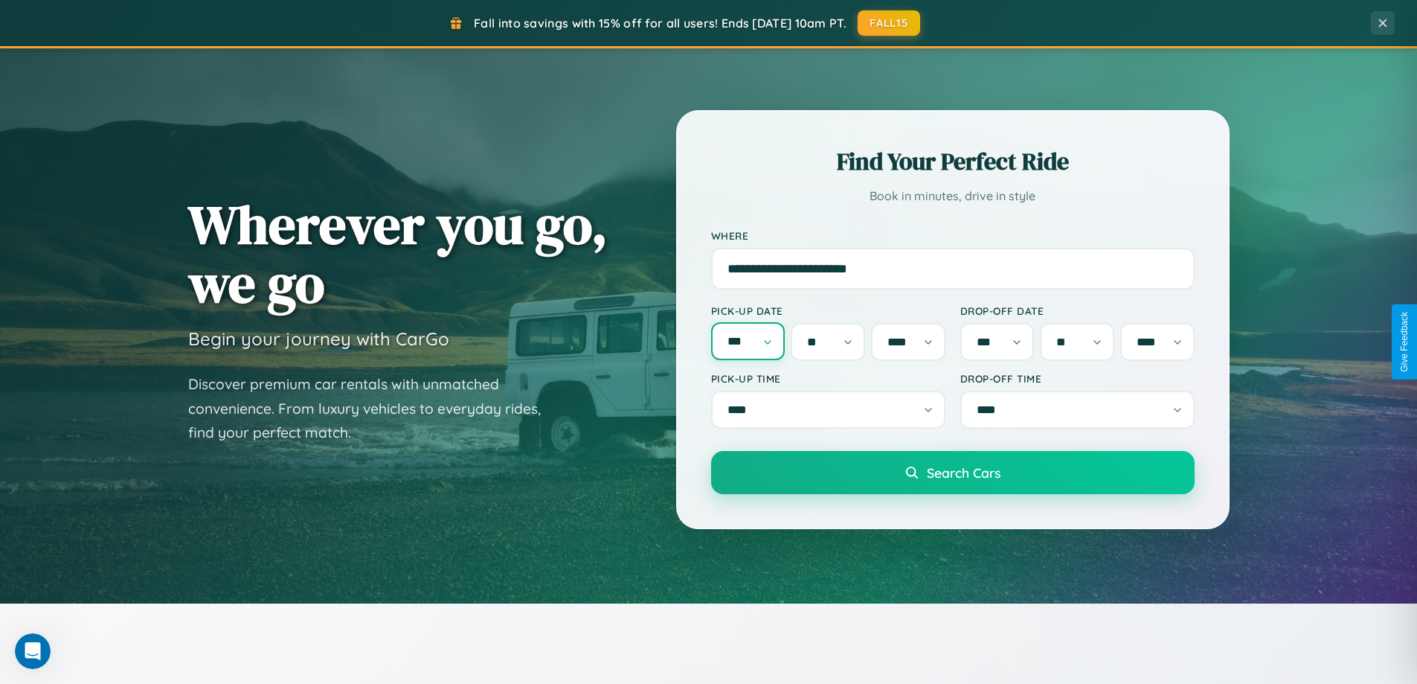  What do you see at coordinates (963, 472) in the screenshot?
I see `span: Search Cars` at bounding box center [963, 472].